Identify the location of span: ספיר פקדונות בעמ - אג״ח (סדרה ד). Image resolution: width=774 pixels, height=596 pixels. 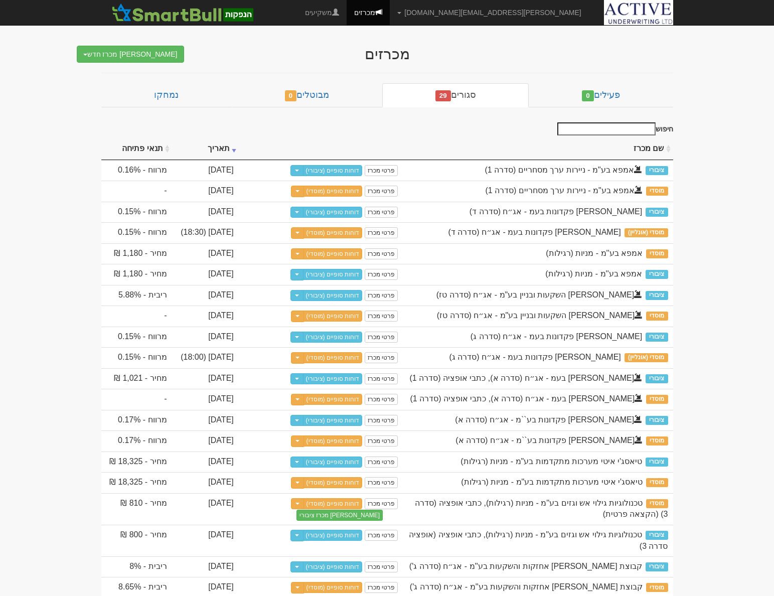
(555, 211).